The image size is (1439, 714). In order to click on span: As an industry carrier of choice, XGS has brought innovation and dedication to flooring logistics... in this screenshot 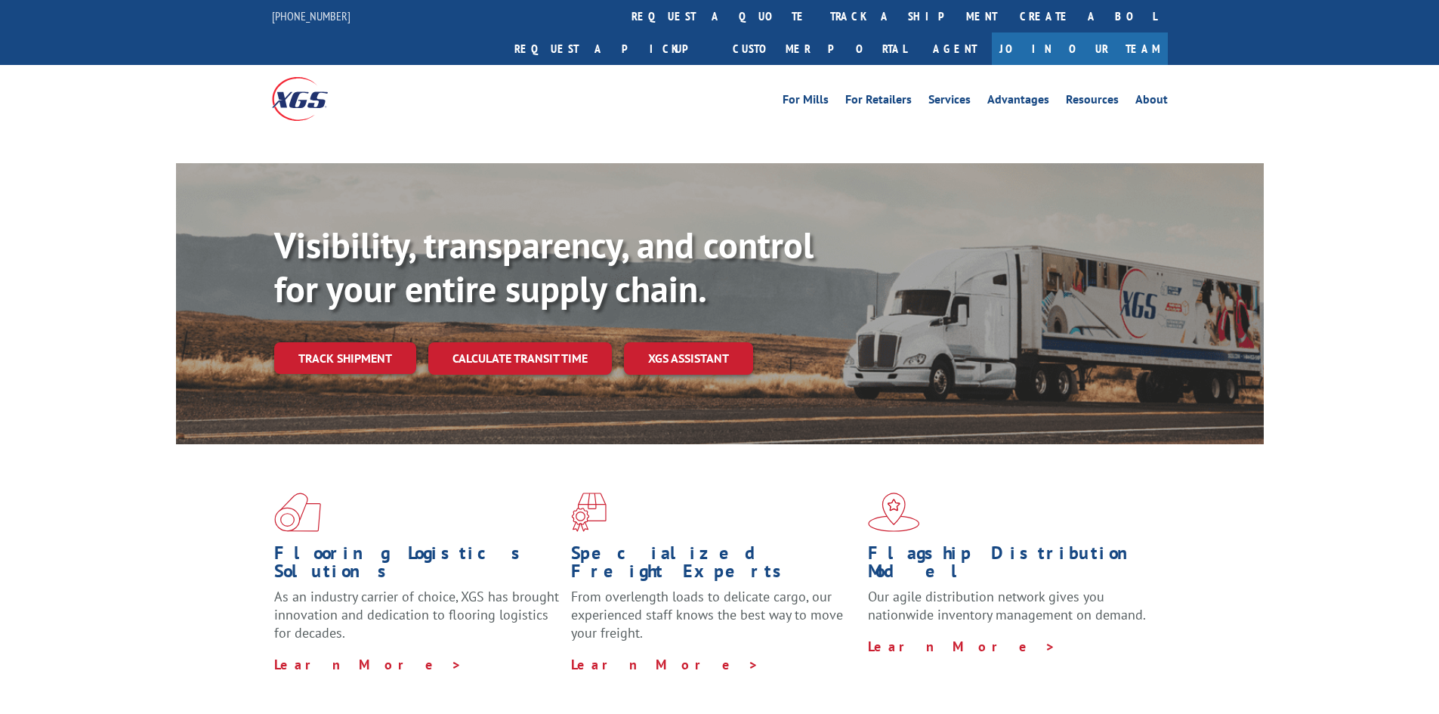, I will do `click(416, 614)`.